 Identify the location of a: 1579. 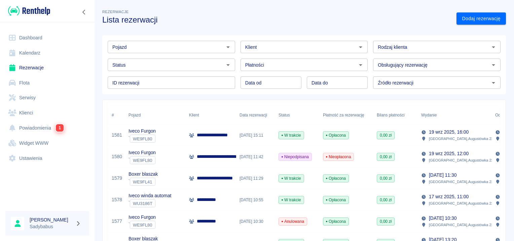
(117, 178).